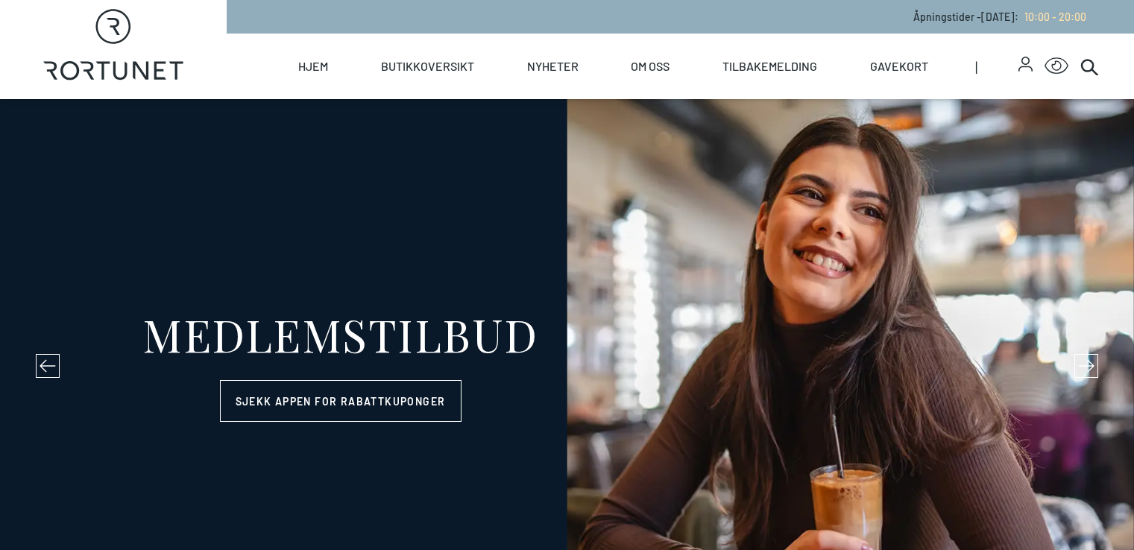 This screenshot has width=1134, height=550. I want to click on a: Butikkoversikt, so click(427, 66).